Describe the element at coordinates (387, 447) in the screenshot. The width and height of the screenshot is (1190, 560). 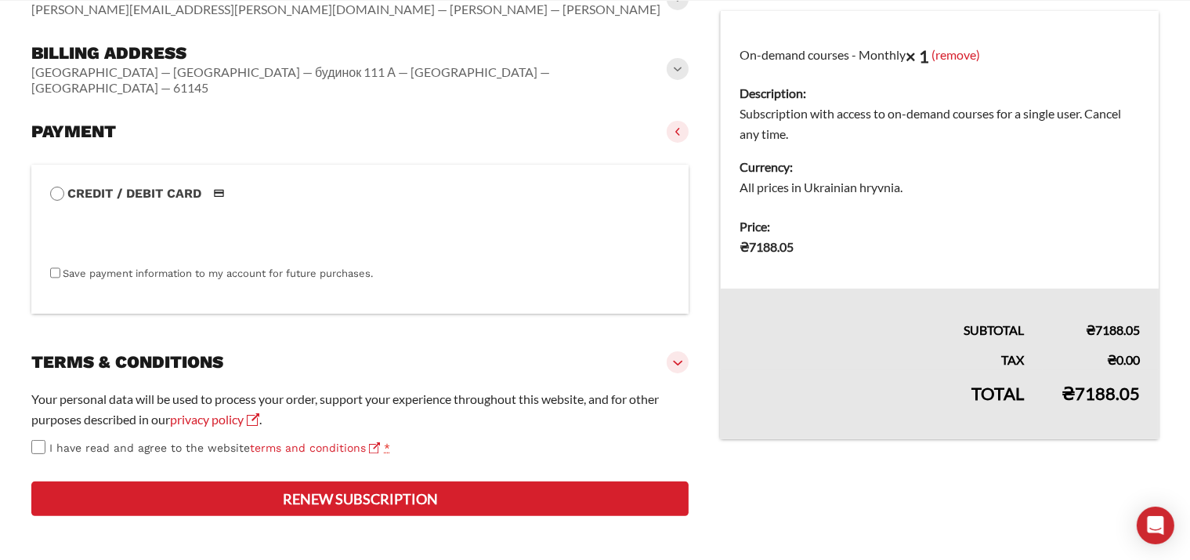
I see `abbr: required` at that location.